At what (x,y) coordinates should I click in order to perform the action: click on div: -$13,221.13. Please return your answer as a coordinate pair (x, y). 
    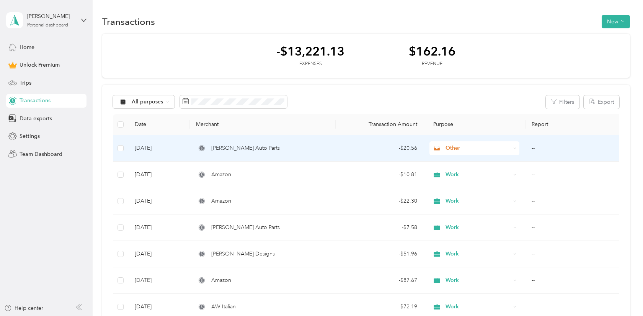
    Looking at the image, I should click on (311, 51).